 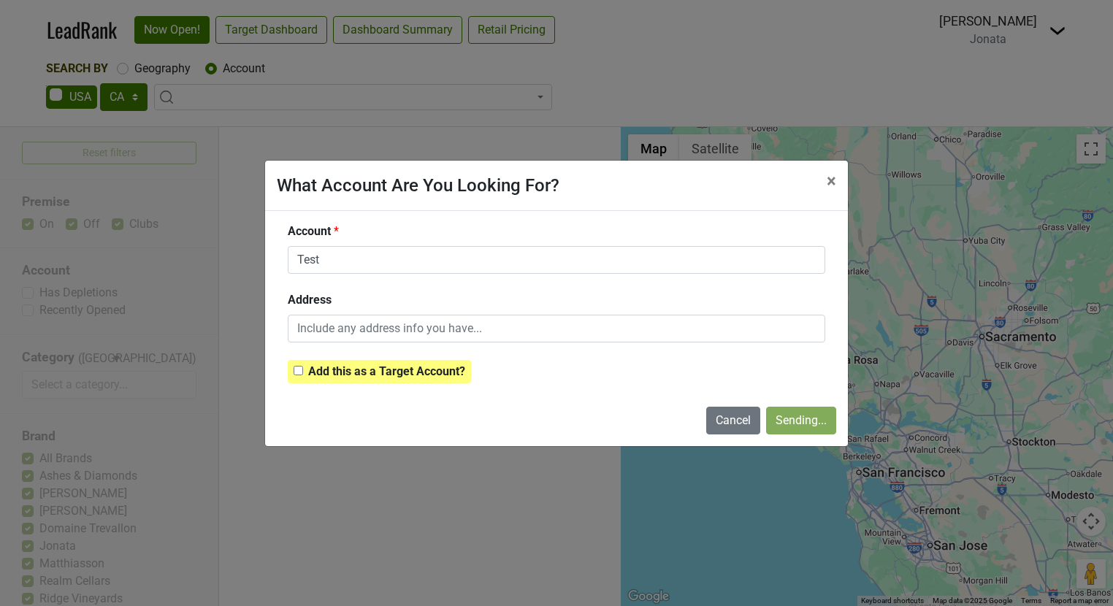 What do you see at coordinates (556, 260) in the screenshot?
I see `input: Name...` at bounding box center [556, 260].